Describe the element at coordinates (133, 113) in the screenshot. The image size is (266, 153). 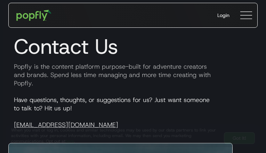
I see `p: Have questions, thoughts, or suggestions for us? Just want someone to talk to? Hit us up!` at that location.